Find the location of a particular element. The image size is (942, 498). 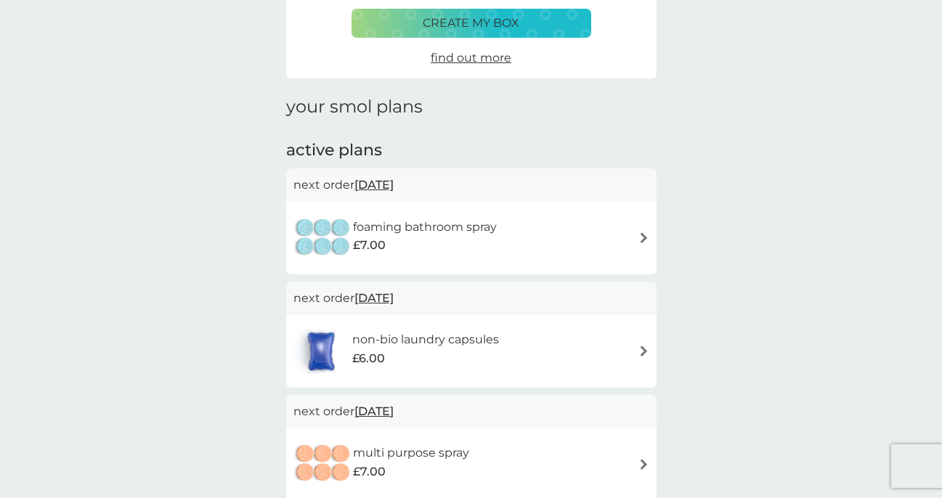

a: find out more is located at coordinates (471, 58).